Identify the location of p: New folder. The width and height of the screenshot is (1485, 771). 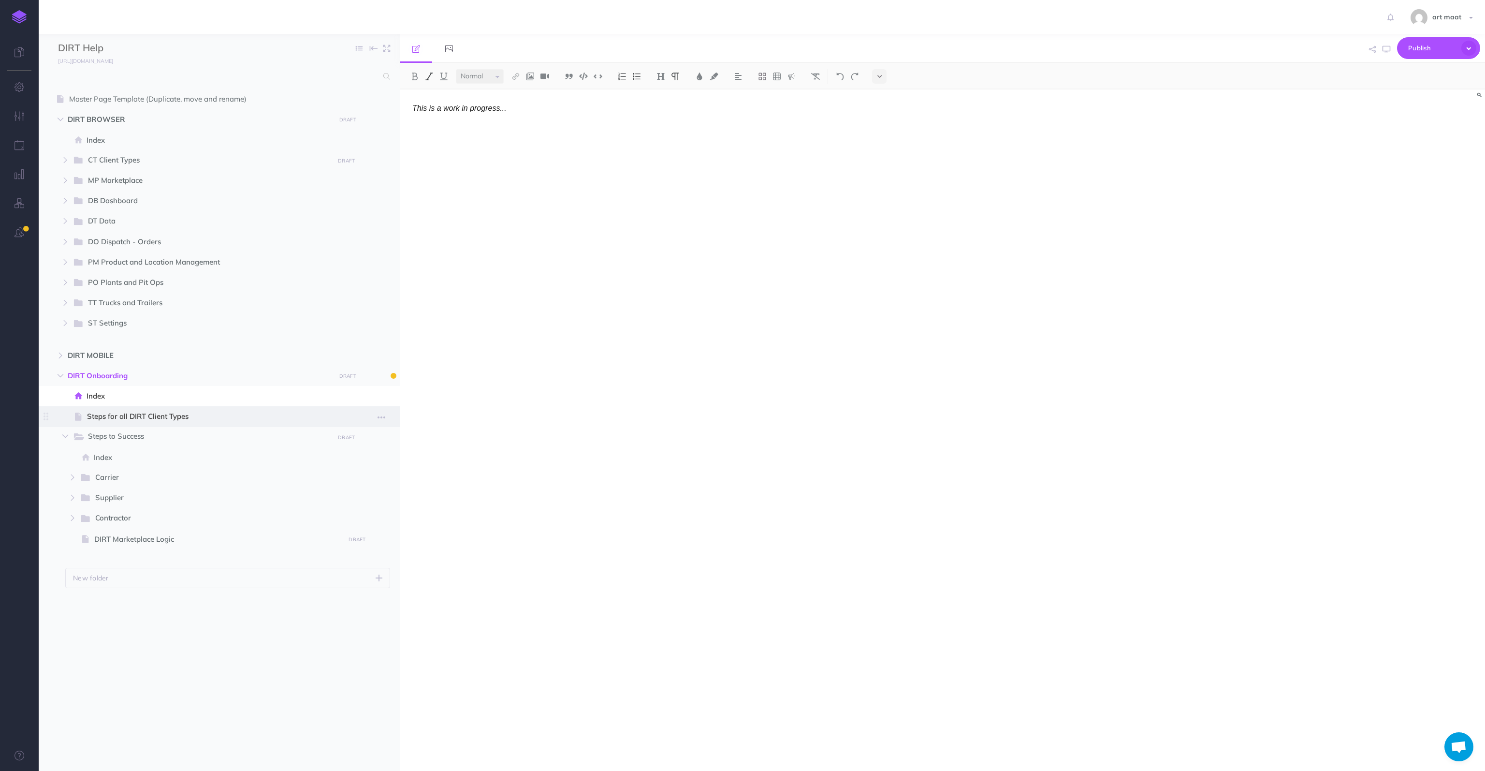
(91, 578).